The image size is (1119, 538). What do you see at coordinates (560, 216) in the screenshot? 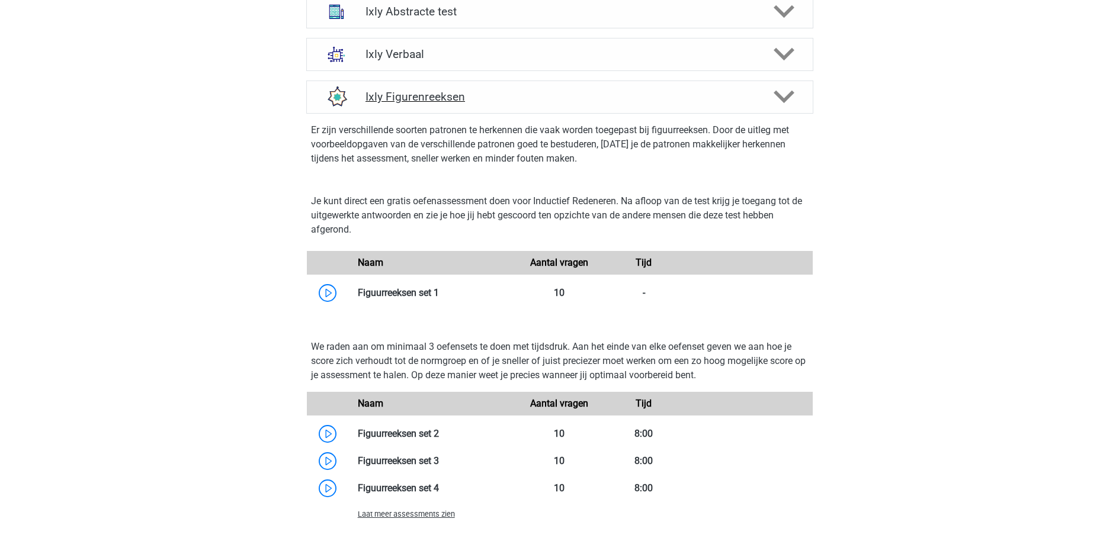
I see `p: Je kunt direct een gratis oefenassessment doen voor Inductief Redeneren. Na afloop van de test kr...` at bounding box center [560, 216].